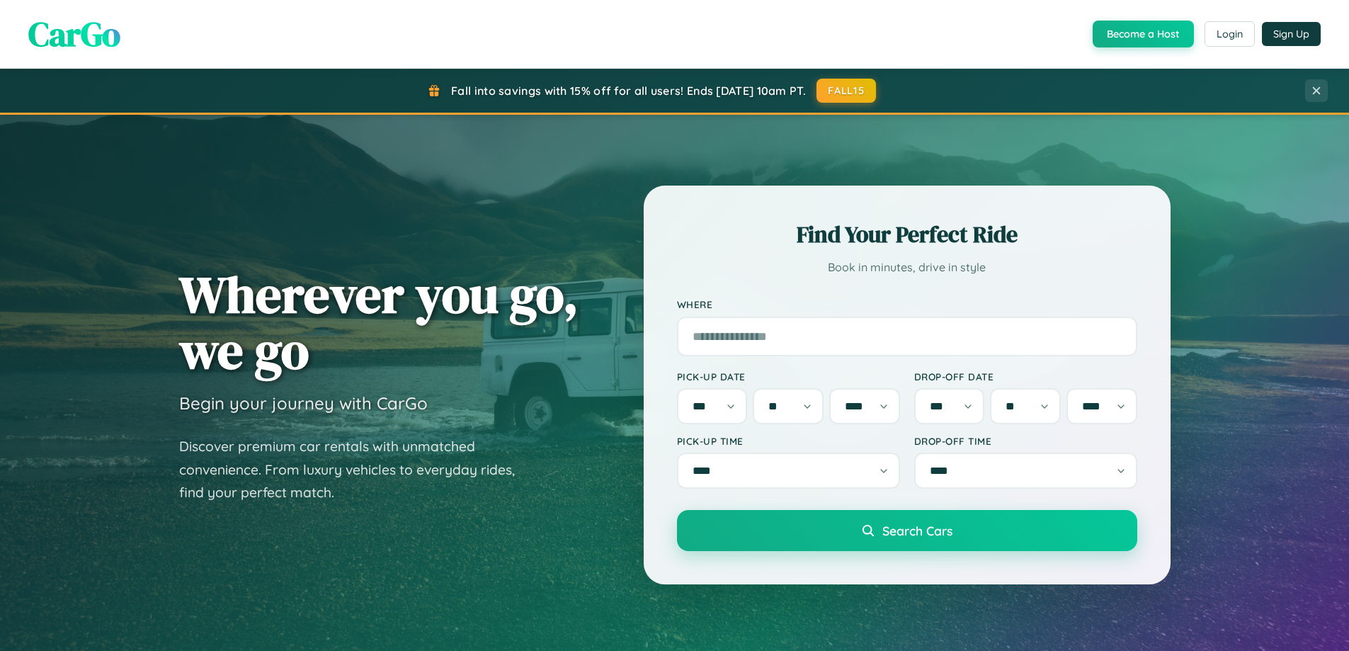  Describe the element at coordinates (74, 34) in the screenshot. I see `span: CarGo` at that location.